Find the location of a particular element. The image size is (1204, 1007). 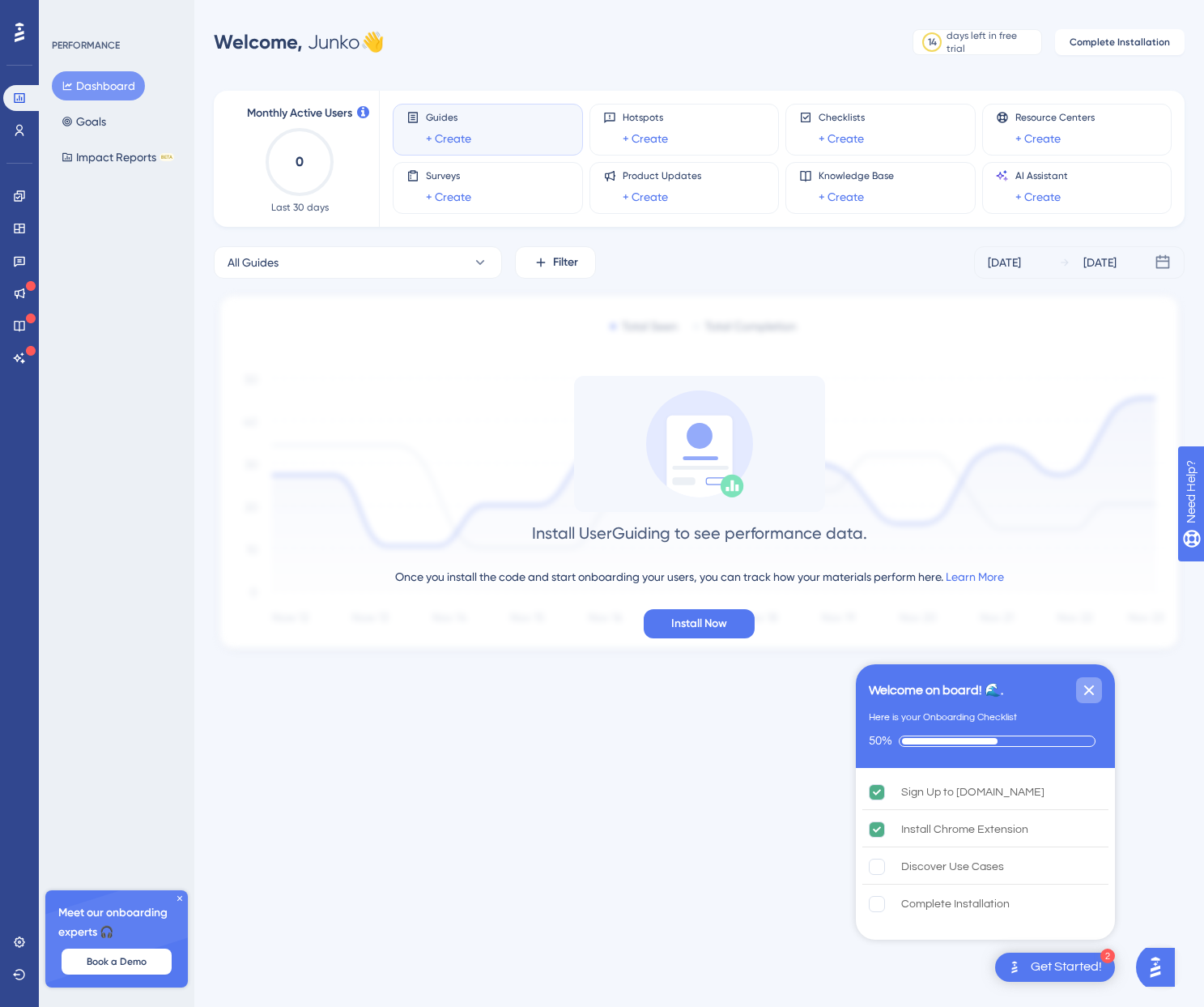

div: days left in free trial is located at coordinates (991, 42).